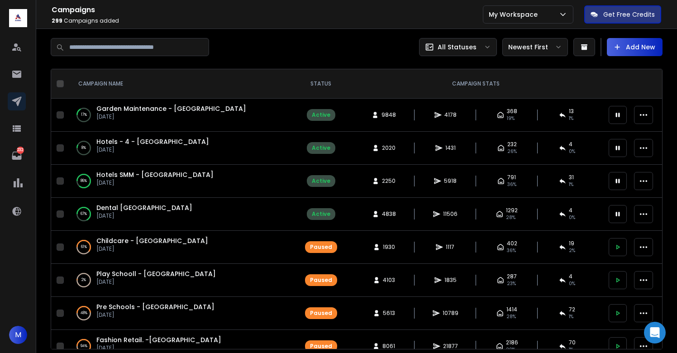 The height and width of the screenshot is (353, 677). What do you see at coordinates (451, 247) in the screenshot?
I see `span: 1117` at bounding box center [451, 247].